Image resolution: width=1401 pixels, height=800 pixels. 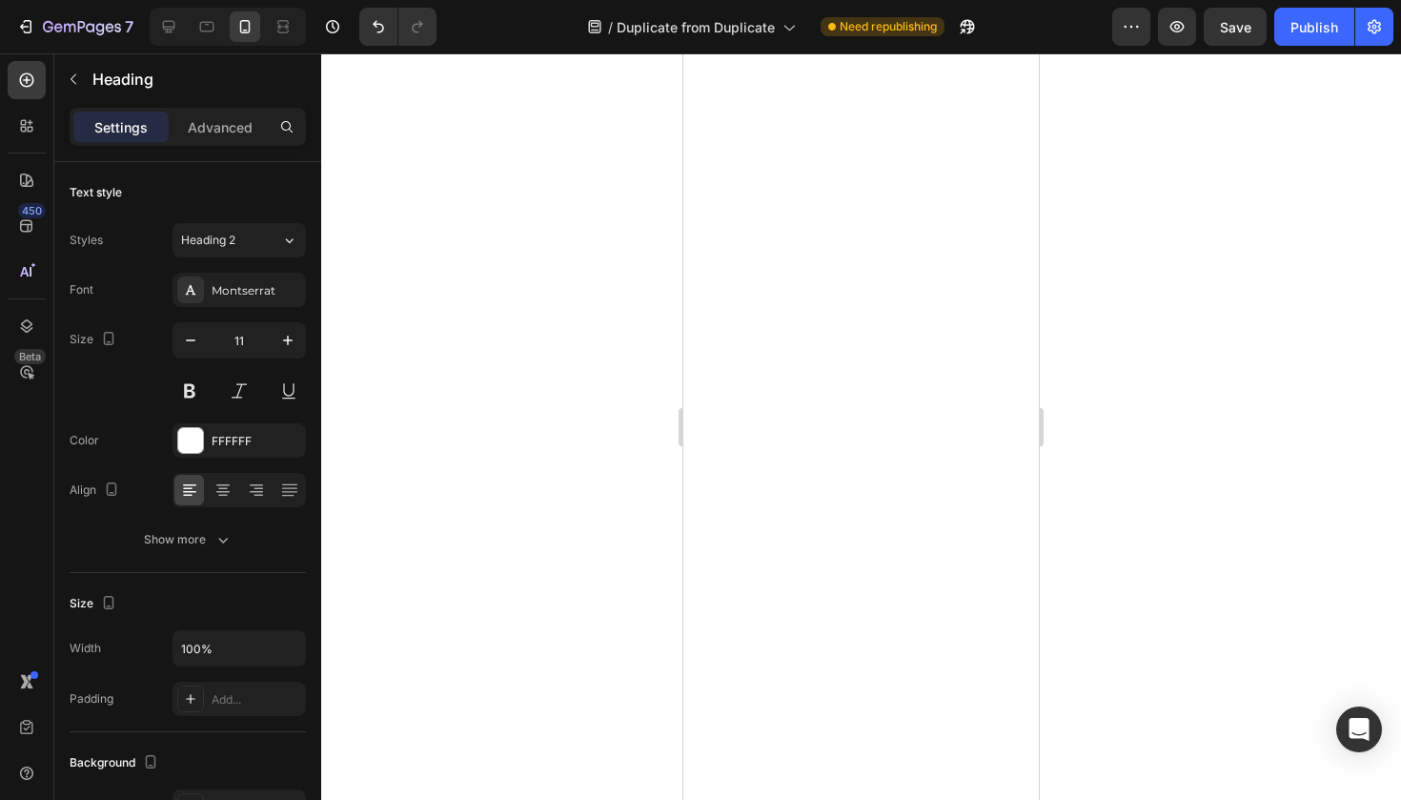 What do you see at coordinates (92, 699) in the screenshot?
I see `div: Padding` at bounding box center [92, 699].